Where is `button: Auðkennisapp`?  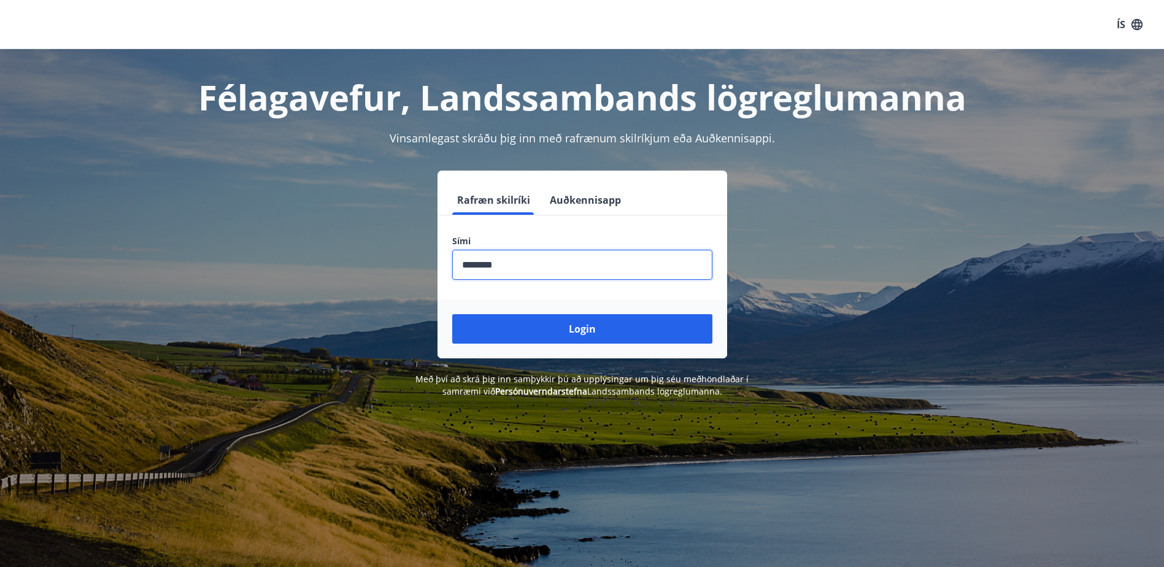
button: Auðkennisapp is located at coordinates (585, 200).